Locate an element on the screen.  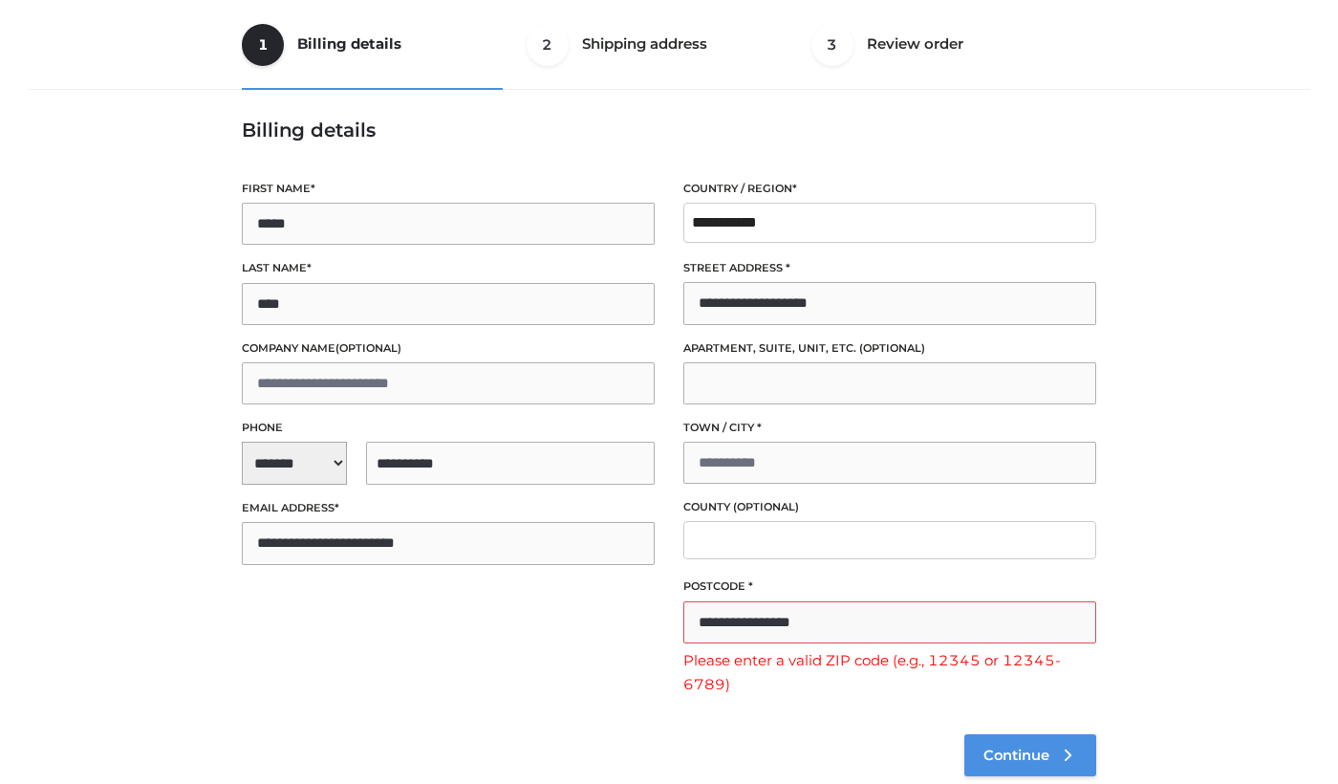
label: Street address is located at coordinates (890, 268).